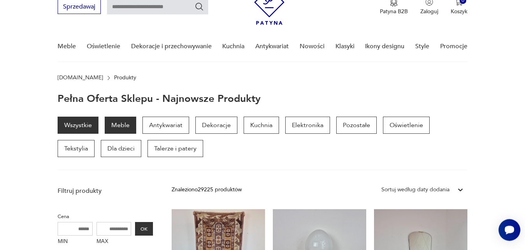  I want to click on p: Filtruj produkty, so click(105, 191).